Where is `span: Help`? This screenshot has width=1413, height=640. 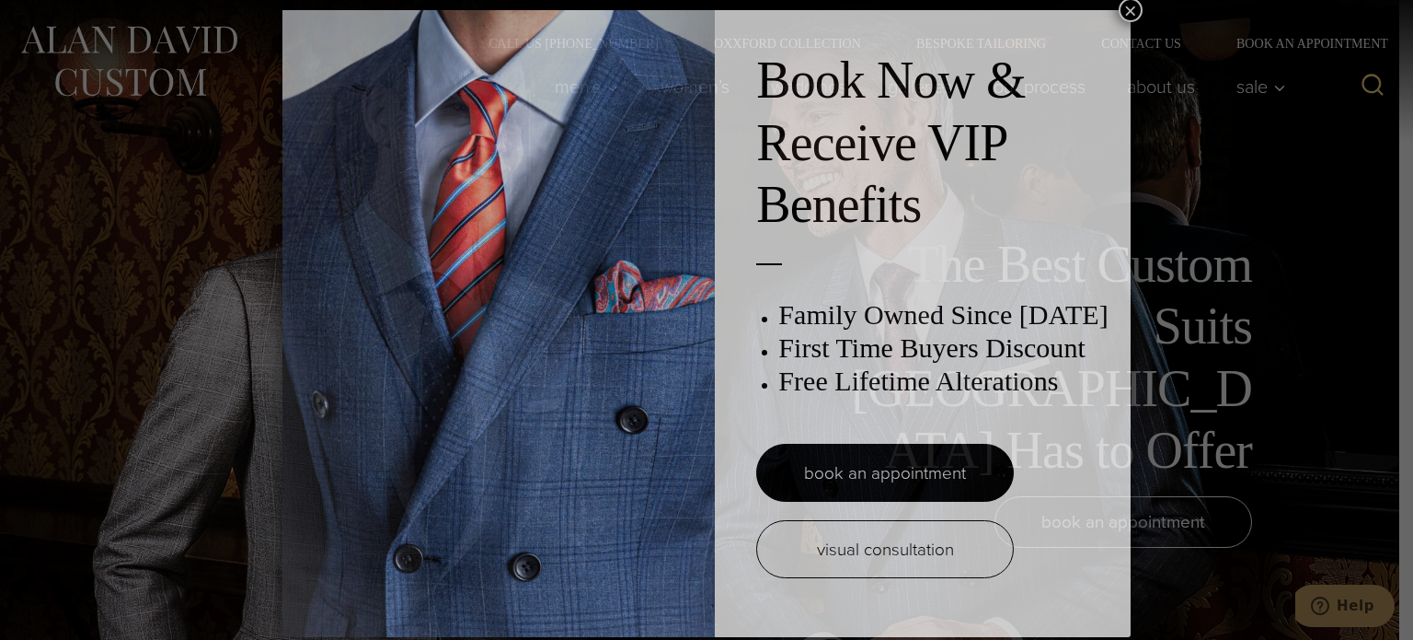 span: Help is located at coordinates (60, 21).